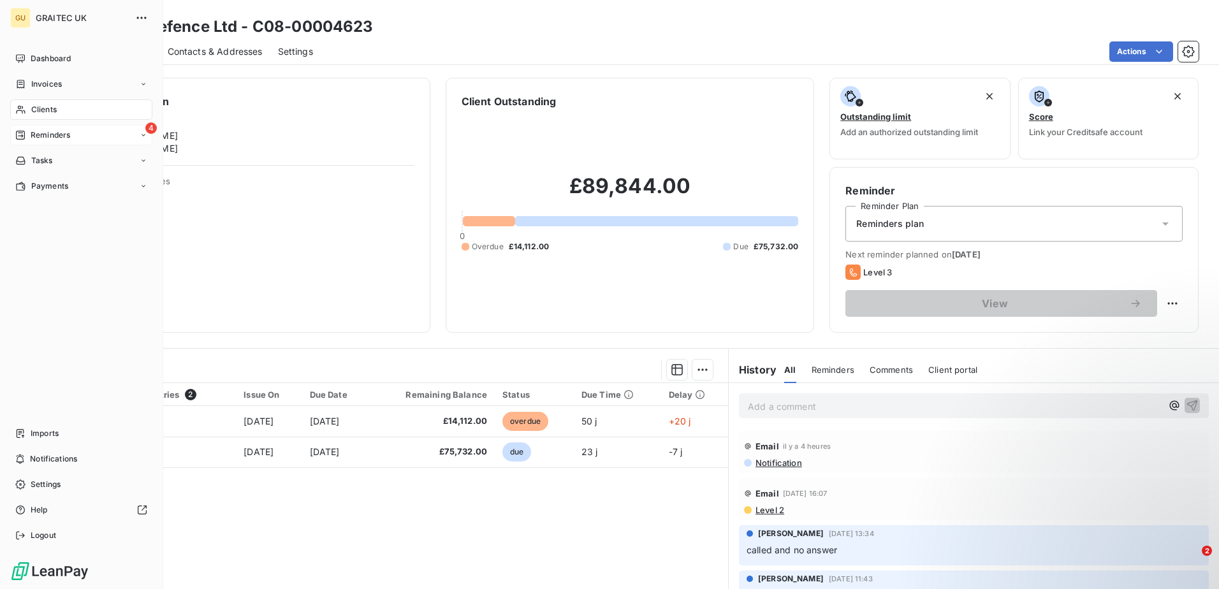 The width and height of the screenshot is (1219, 589). I want to click on button: ScoreLink your Creditsafe account, so click(1108, 119).